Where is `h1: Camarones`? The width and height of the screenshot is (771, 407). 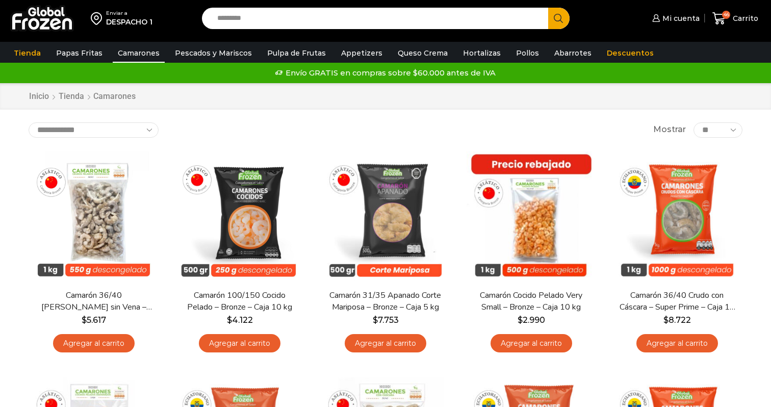
h1: Camarones is located at coordinates (114, 96).